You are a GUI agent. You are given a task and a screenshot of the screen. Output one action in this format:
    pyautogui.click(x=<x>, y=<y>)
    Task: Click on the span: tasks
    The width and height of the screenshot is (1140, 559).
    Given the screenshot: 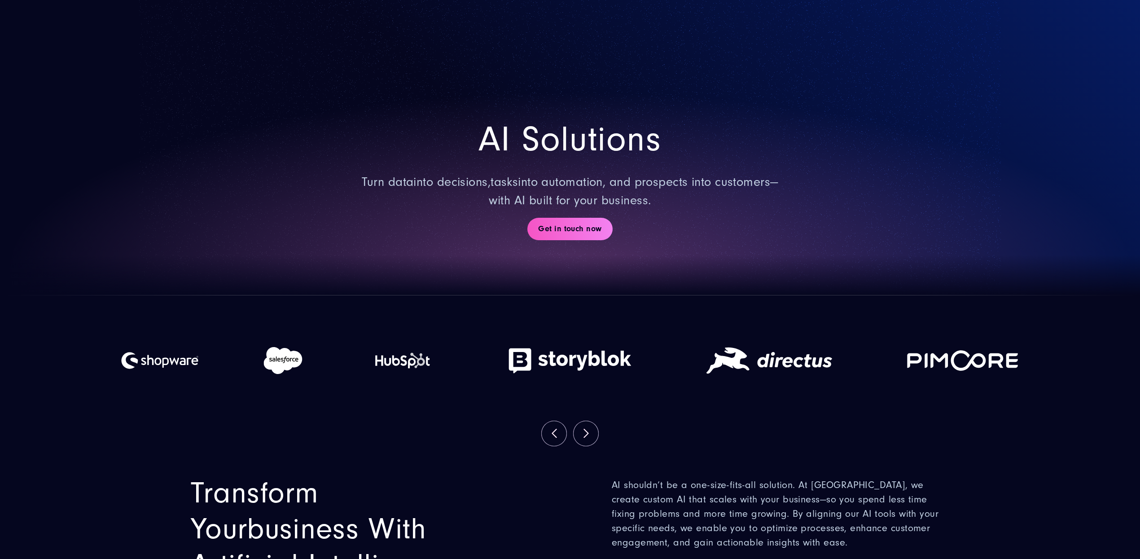 What is the action you would take?
    pyautogui.click(x=504, y=182)
    